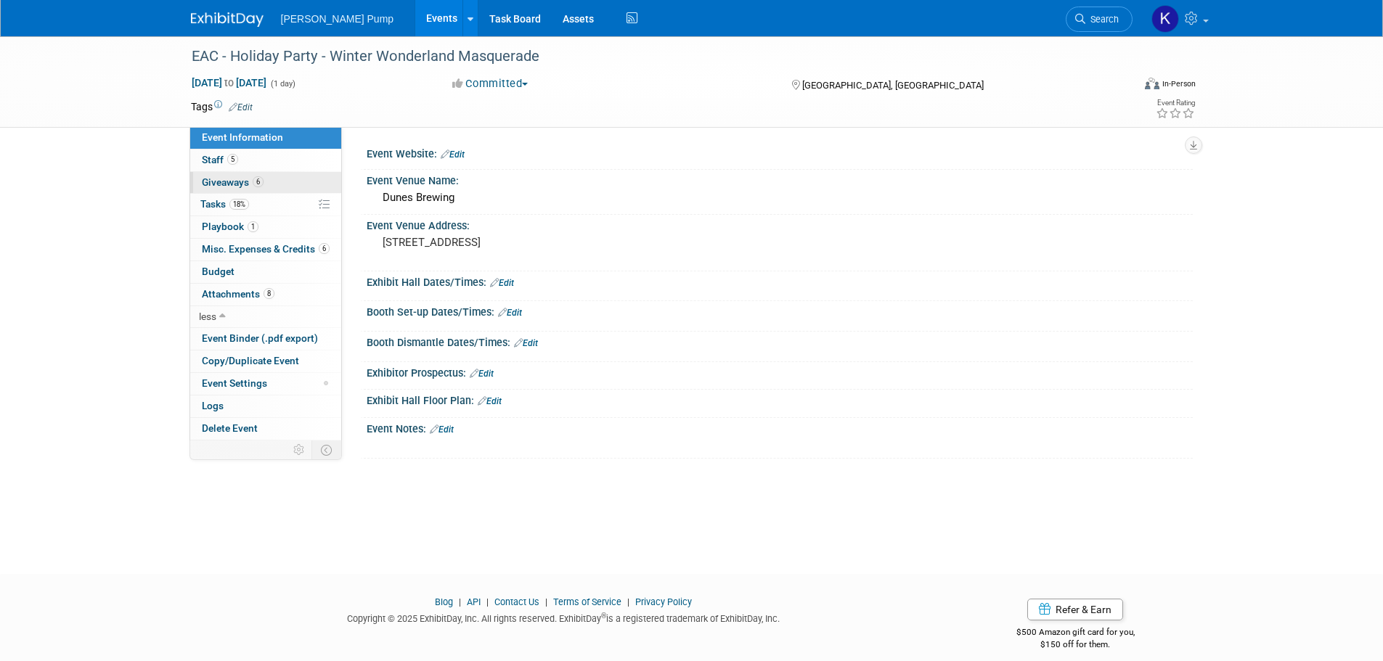 This screenshot has width=1383, height=661. I want to click on span: Attachments, so click(238, 294).